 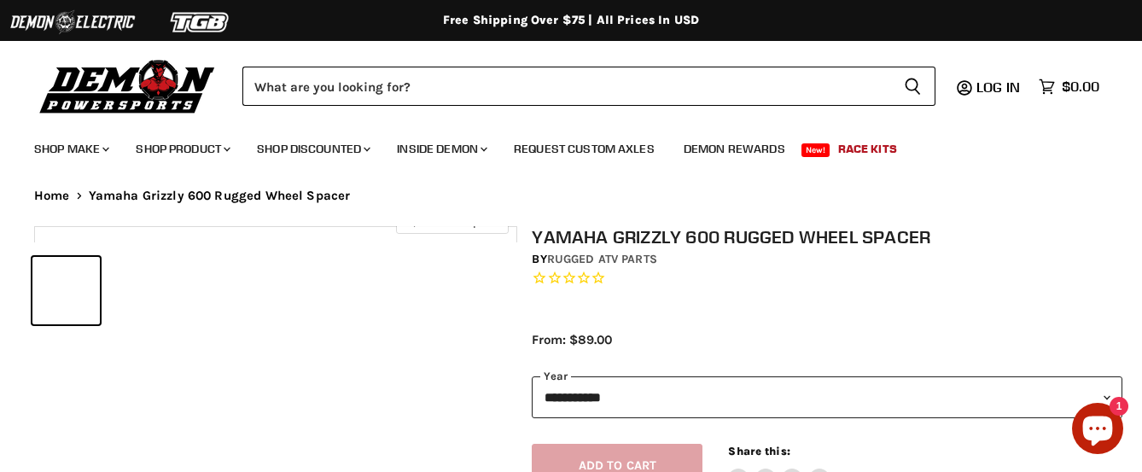 What do you see at coordinates (558, 145) in the screenshot?
I see `ul: Main menu` at bounding box center [558, 145].